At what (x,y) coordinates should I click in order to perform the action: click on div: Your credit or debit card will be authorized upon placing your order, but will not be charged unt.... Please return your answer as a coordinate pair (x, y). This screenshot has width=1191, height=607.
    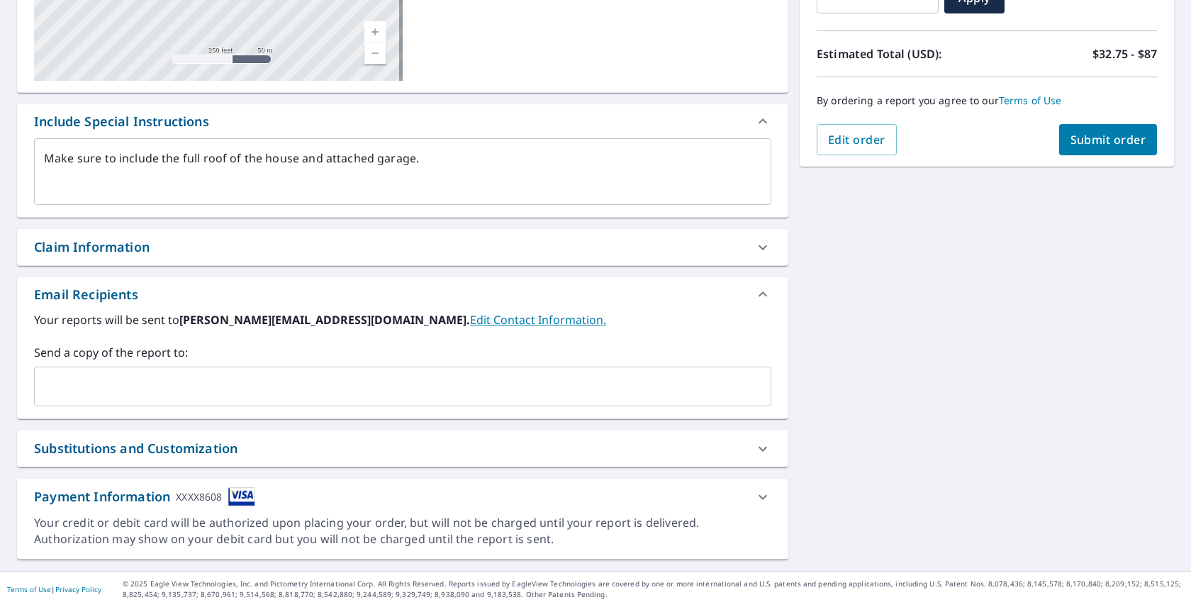
    Looking at the image, I should click on (403, 531).